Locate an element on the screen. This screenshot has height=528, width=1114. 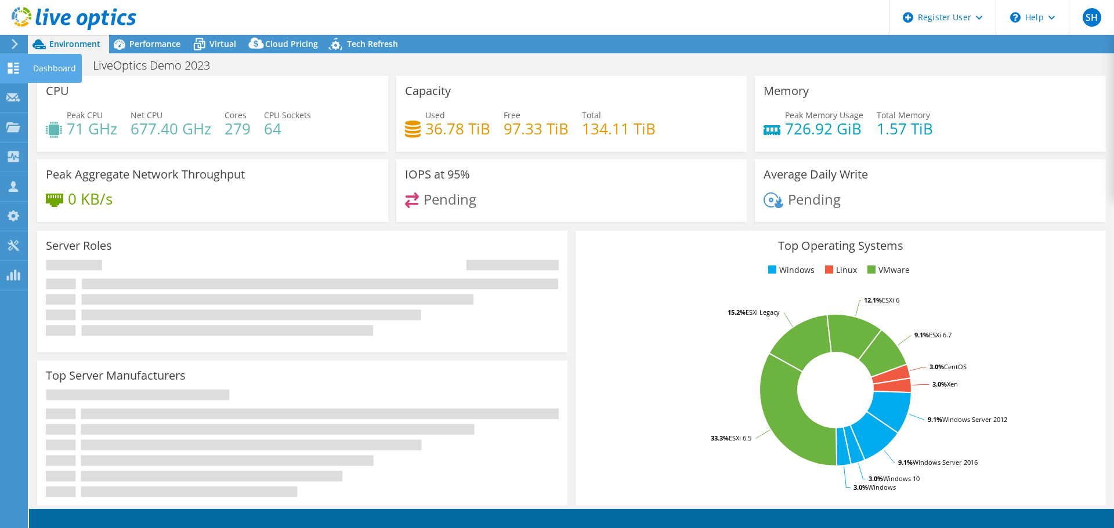
span: CPU Sockets is located at coordinates (287, 115).